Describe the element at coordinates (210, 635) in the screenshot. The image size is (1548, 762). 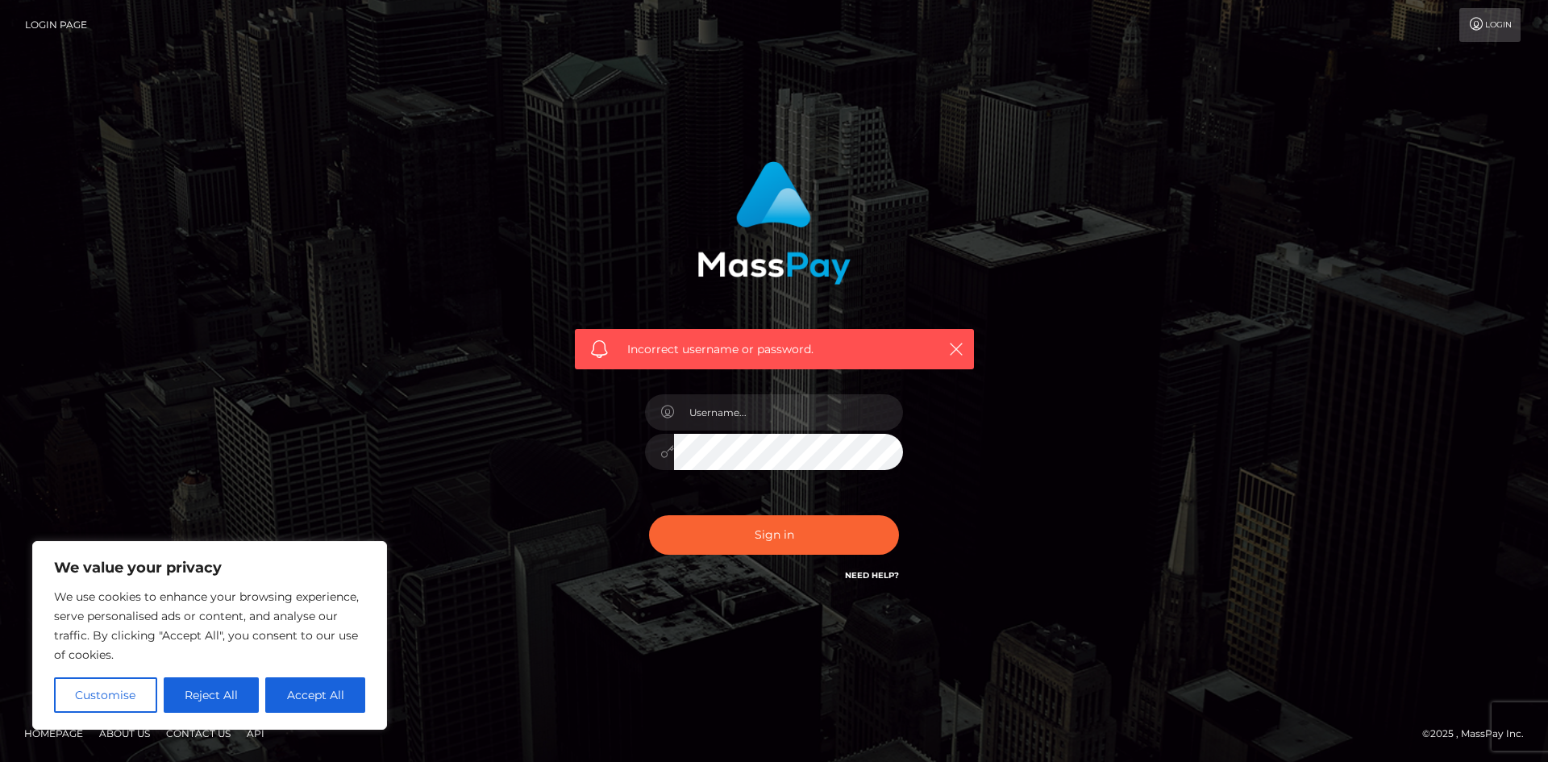
I see `div: We value your privacy` at that location.